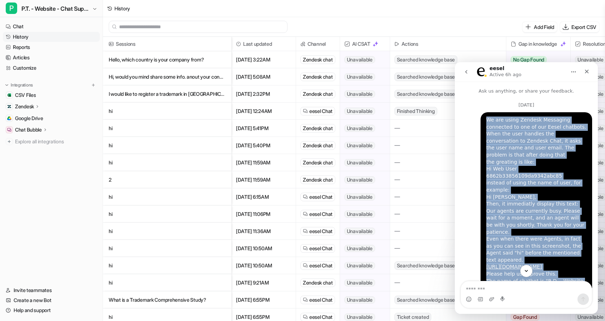  What do you see at coordinates (167, 60) in the screenshot?
I see `p: Hello, which country is your company from?` at bounding box center [167, 60].